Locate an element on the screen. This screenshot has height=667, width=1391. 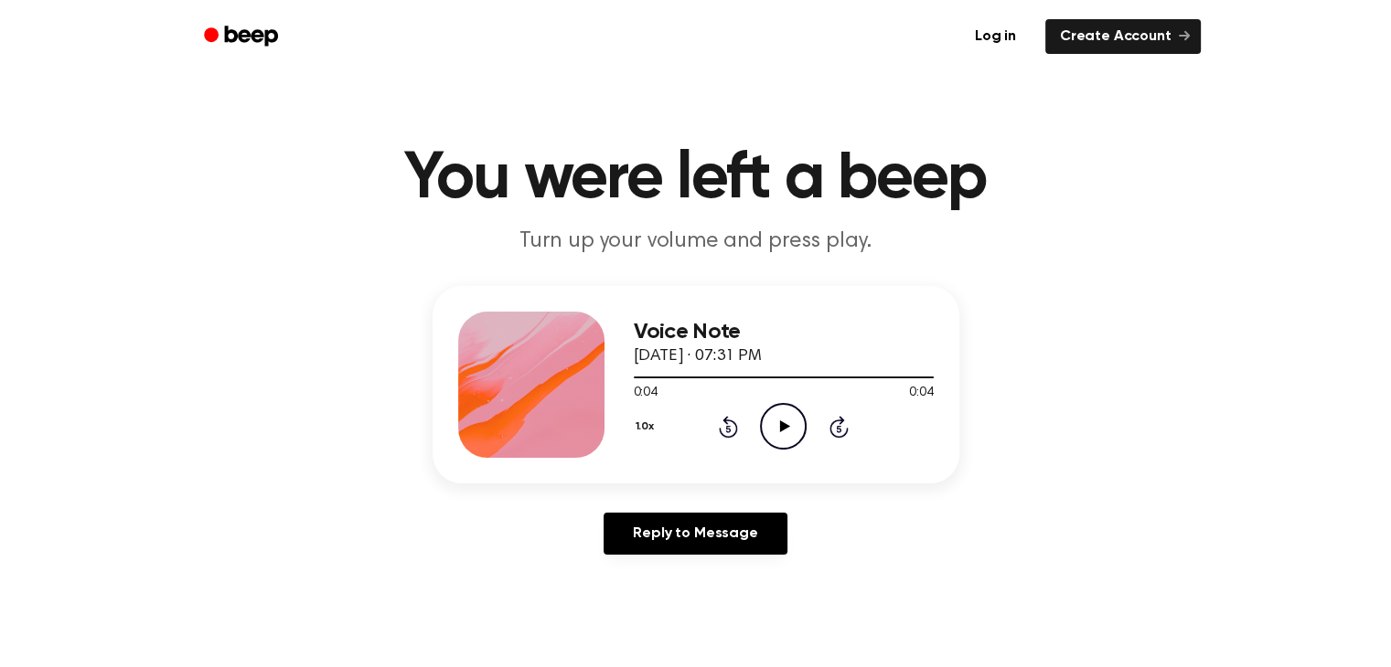
p: Turn up your volume and press play. is located at coordinates (696, 241).